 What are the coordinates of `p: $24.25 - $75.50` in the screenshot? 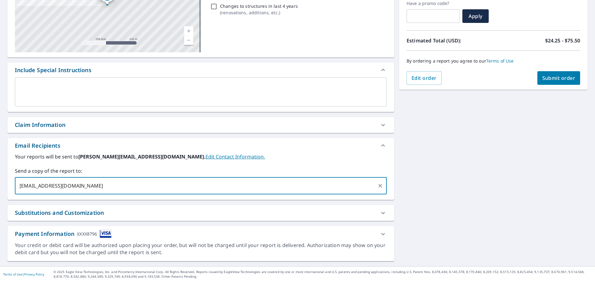 It's located at (562, 41).